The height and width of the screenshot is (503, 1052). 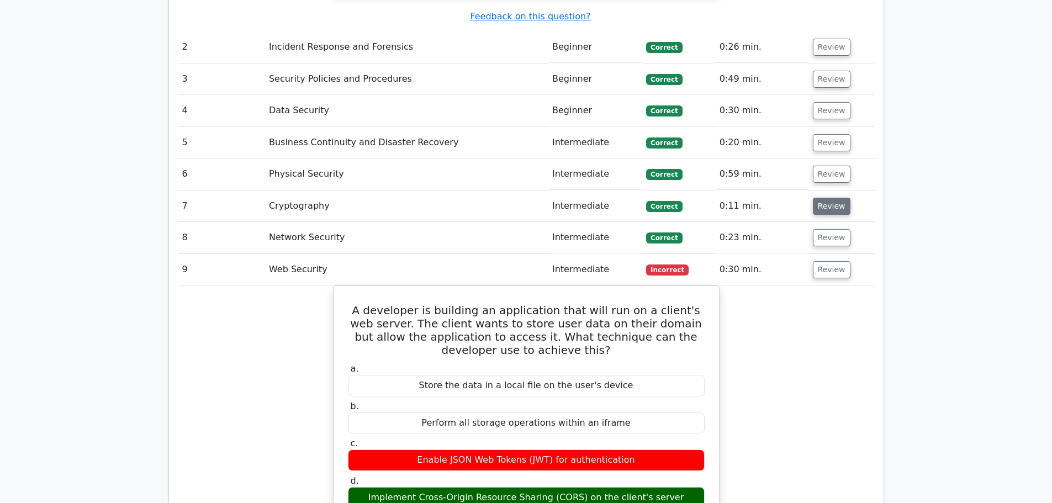 I want to click on td: 6, so click(x=221, y=174).